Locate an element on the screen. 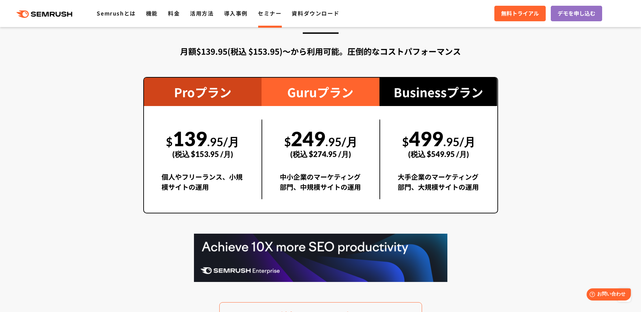 This screenshot has height=312, width=641. a: セミナー is located at coordinates (270, 13).